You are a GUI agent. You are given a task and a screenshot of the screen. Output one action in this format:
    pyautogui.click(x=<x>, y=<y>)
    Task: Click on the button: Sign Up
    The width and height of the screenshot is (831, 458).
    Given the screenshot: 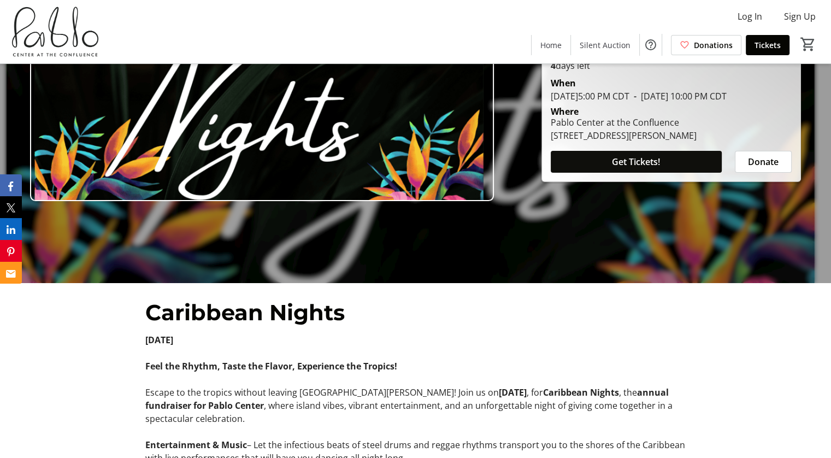 What is the action you would take?
    pyautogui.click(x=800, y=16)
    